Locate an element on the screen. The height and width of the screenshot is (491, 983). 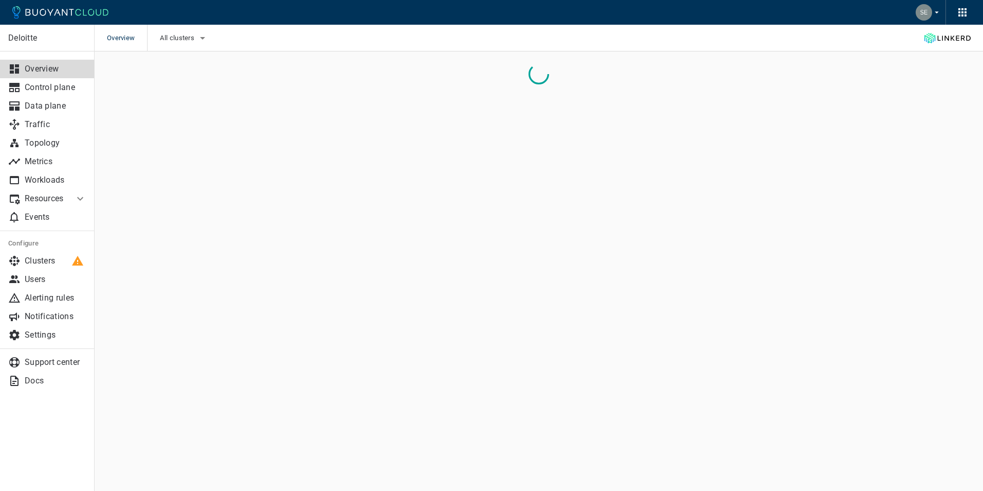
p: Notifications is located at coordinates (56, 316).